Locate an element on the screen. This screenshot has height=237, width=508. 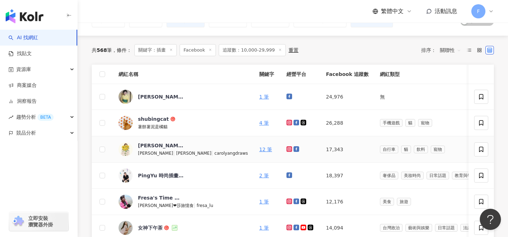
span: fresa_lu is located at coordinates (205, 205).